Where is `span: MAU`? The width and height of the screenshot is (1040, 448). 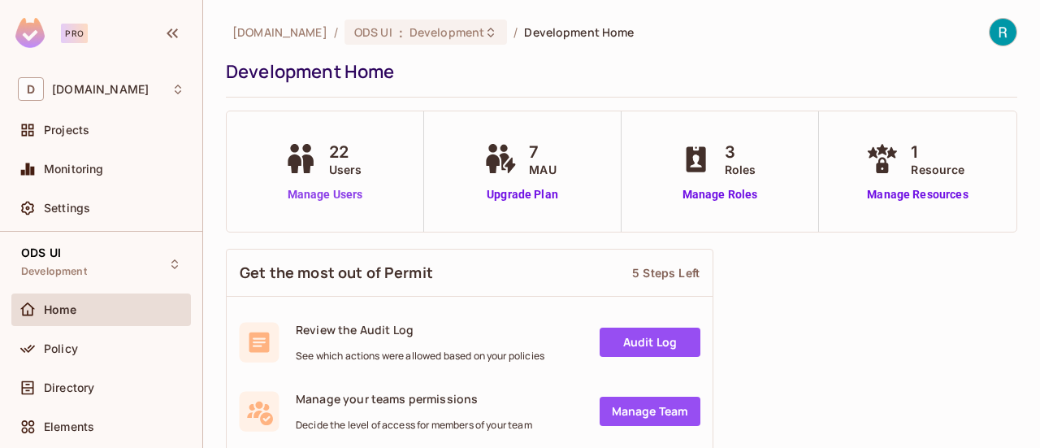
span: MAU is located at coordinates (542, 169).